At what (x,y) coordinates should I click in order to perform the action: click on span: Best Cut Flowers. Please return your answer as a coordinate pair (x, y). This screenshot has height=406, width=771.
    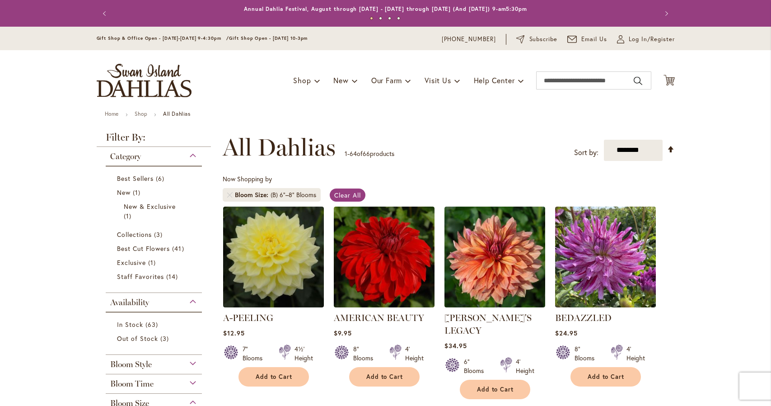
    Looking at the image, I should click on (144, 248).